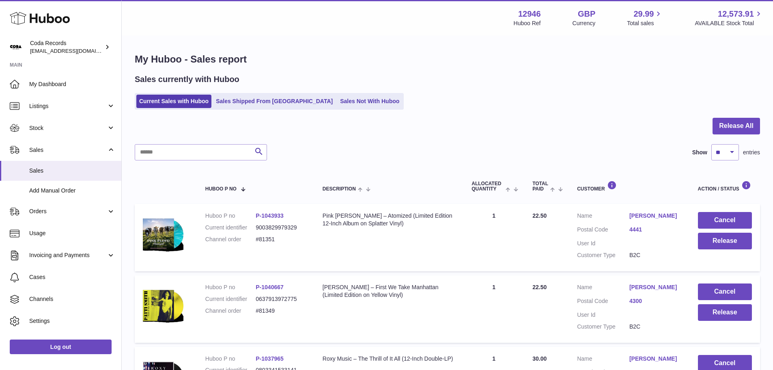  What do you see at coordinates (72, 321) in the screenshot?
I see `span: Settings` at bounding box center [72, 321].